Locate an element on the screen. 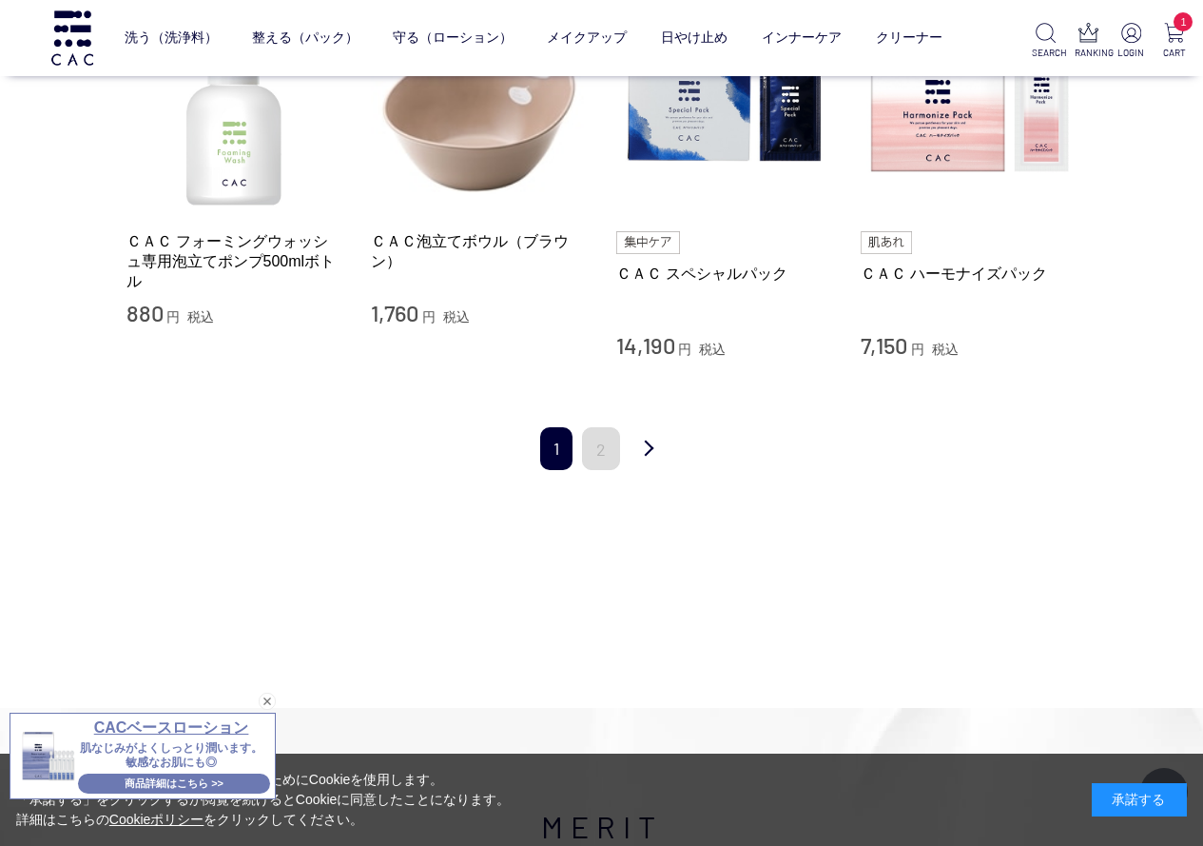 This screenshot has width=1203, height=846. a: ＣＡＣ フォーミングウォッシュ専用泡立てポンプ500mlボトル is located at coordinates (235, 262).